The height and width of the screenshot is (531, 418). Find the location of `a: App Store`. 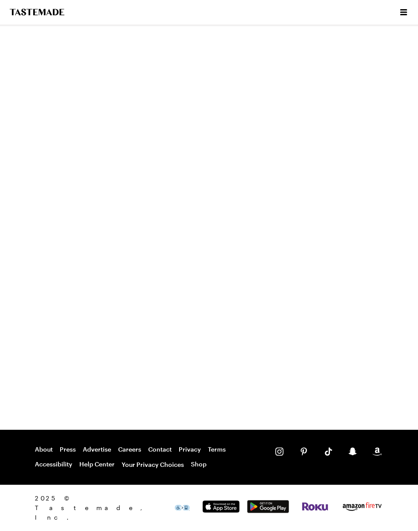

a: App Store is located at coordinates (221, 510).